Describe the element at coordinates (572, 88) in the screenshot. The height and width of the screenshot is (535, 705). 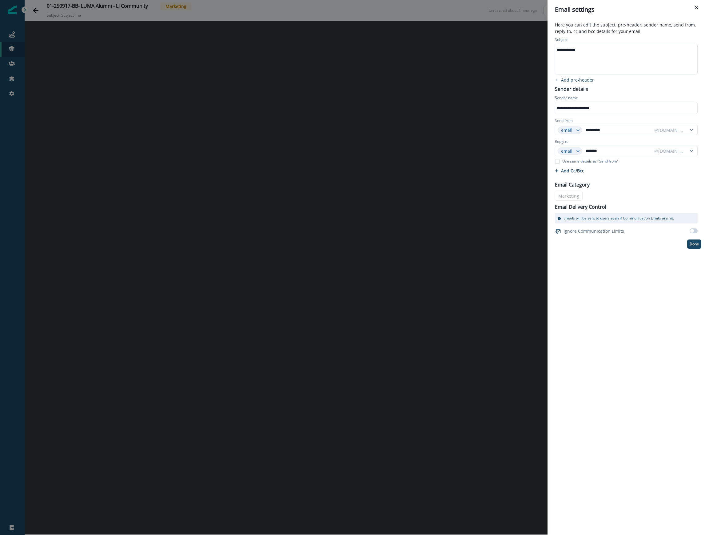
I see `p: Sender details` at that location.